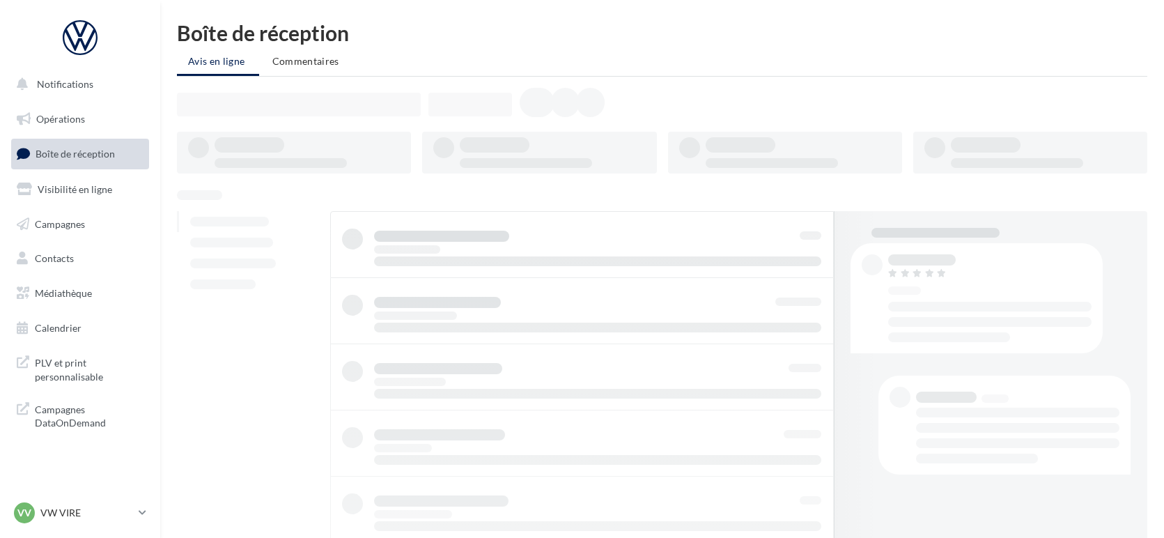 The image size is (1164, 538). Describe the element at coordinates (86, 512) in the screenshot. I see `p: VW VIRE` at that location.